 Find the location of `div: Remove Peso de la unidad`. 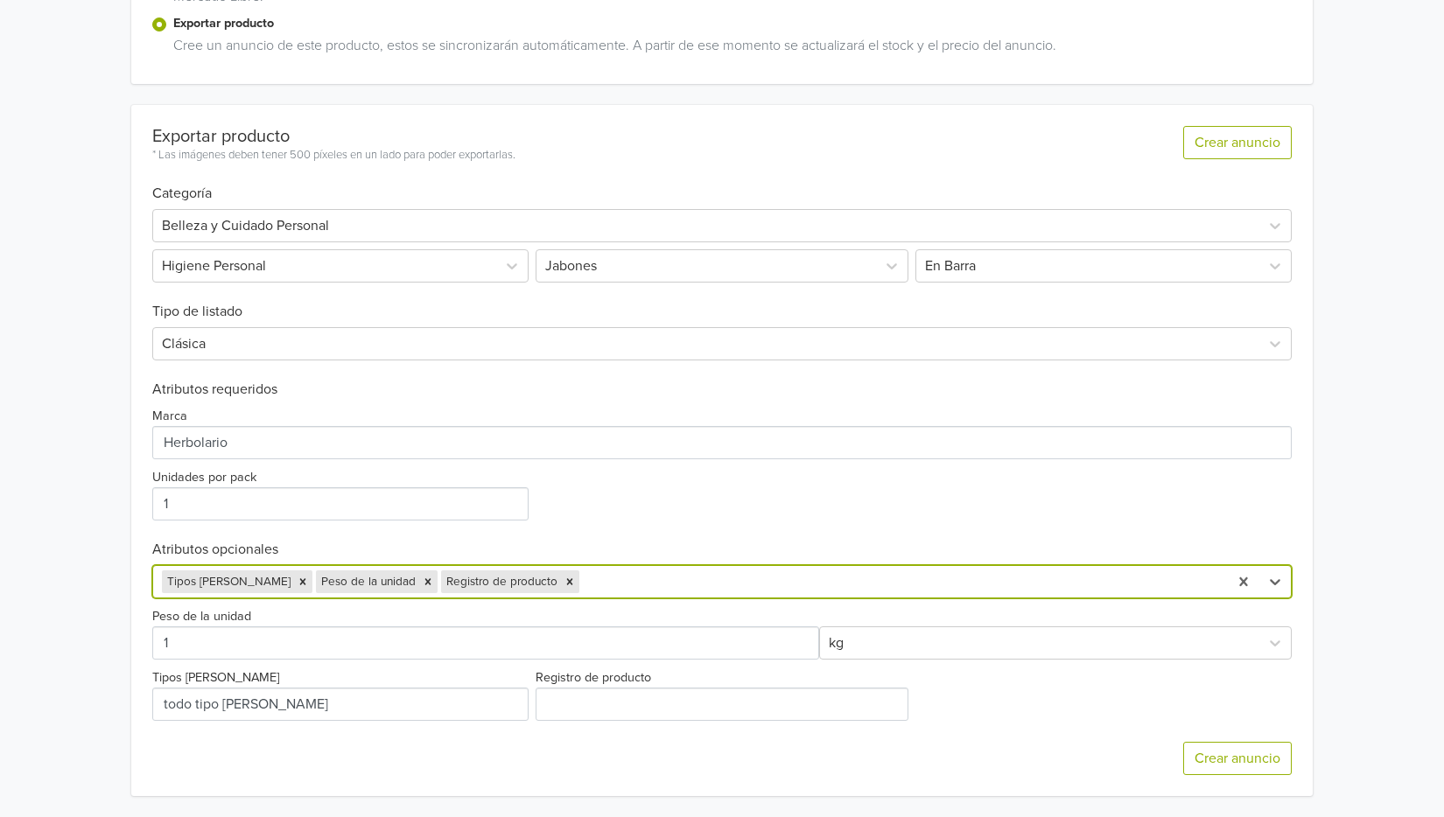

div: Remove Peso de la unidad is located at coordinates (428, 582).